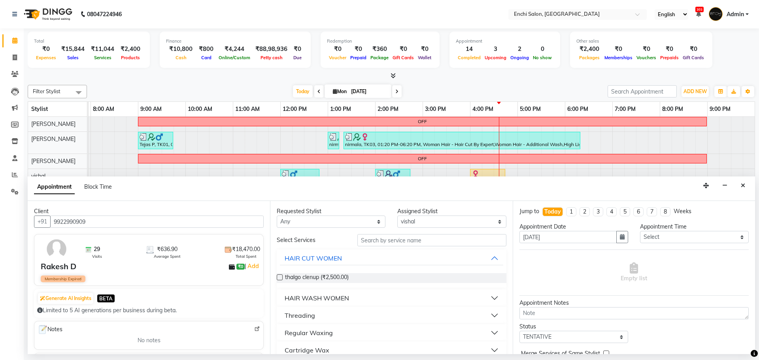 The height and width of the screenshot is (360, 759). What do you see at coordinates (206, 58) in the screenshot?
I see `span: Card` at bounding box center [206, 58].